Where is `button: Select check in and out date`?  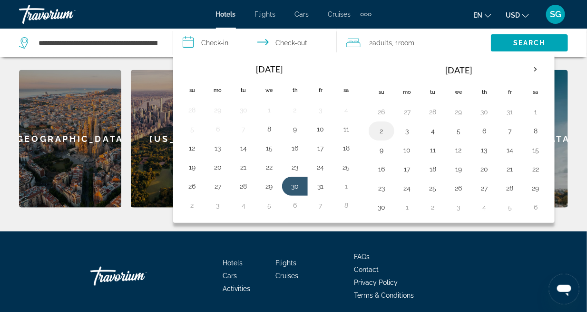
button: Select check in and out date is located at coordinates (255, 43).